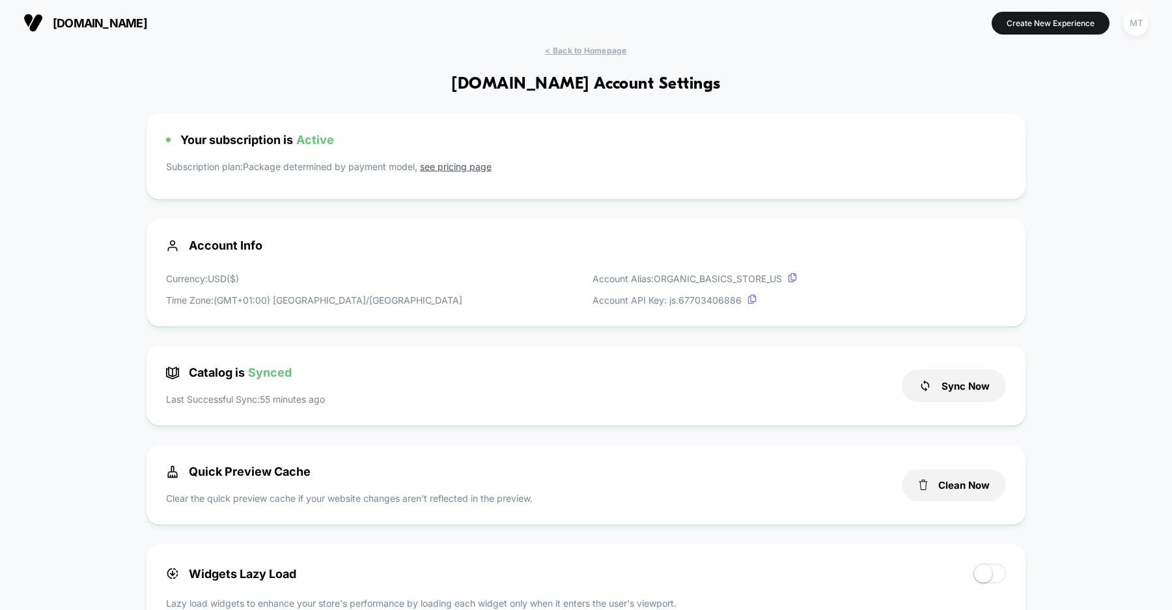 The image size is (1172, 610). What do you see at coordinates (238, 471) in the screenshot?
I see `span: Quick Preview Cache` at bounding box center [238, 471].